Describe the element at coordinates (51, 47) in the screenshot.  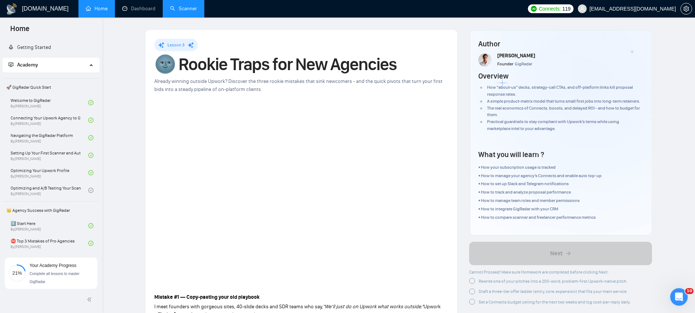
I see `li: Getting Started` at that location.